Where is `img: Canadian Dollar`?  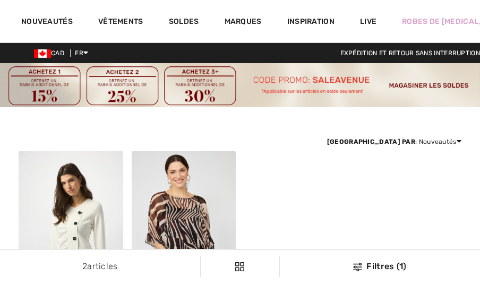
img: Canadian Dollar is located at coordinates (42, 54).